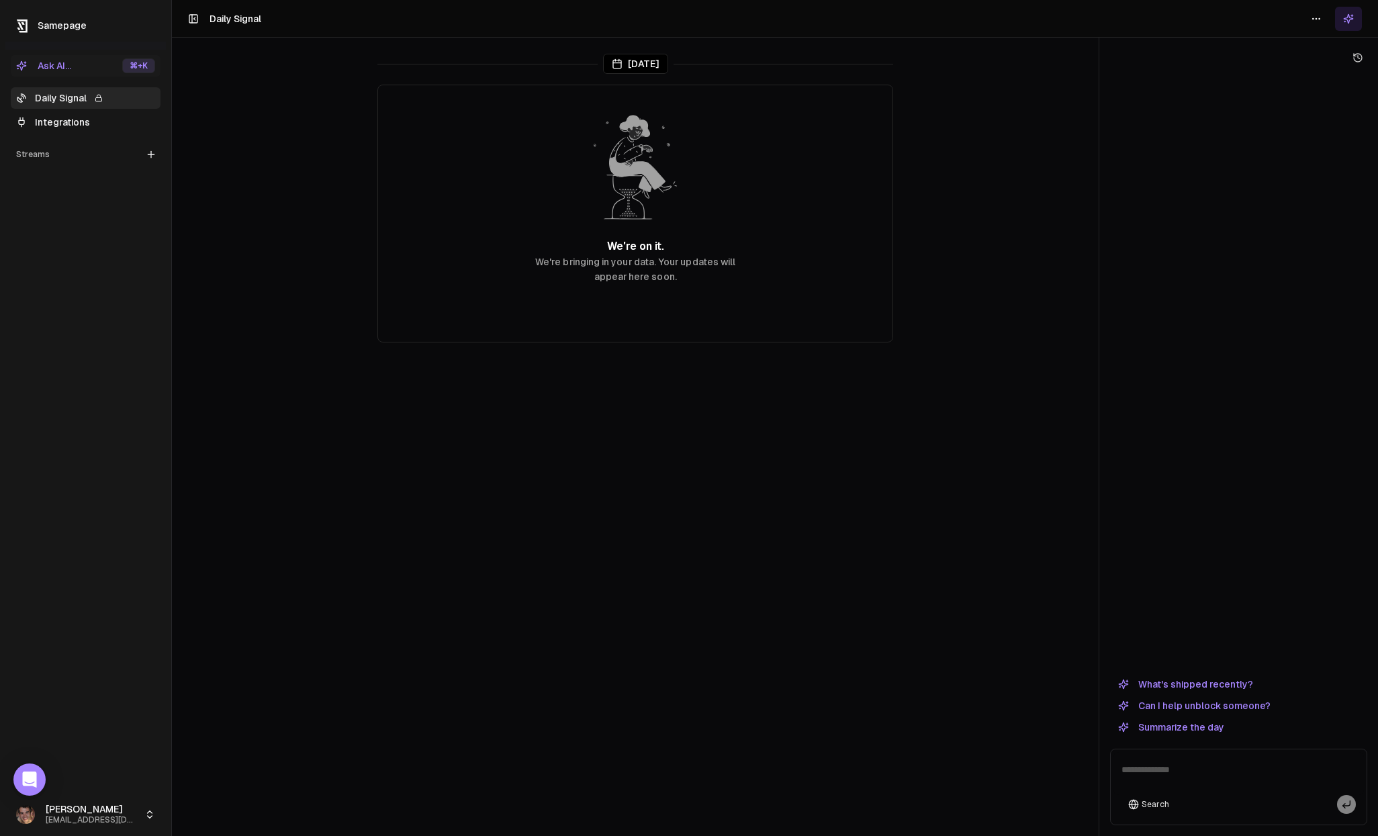  I want to click on button: Summarize the day, so click(1171, 727).